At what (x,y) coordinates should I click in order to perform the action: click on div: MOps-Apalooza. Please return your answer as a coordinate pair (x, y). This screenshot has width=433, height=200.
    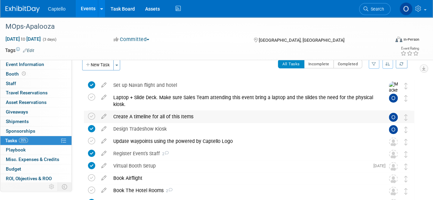
    Looking at the image, I should click on (193, 27).